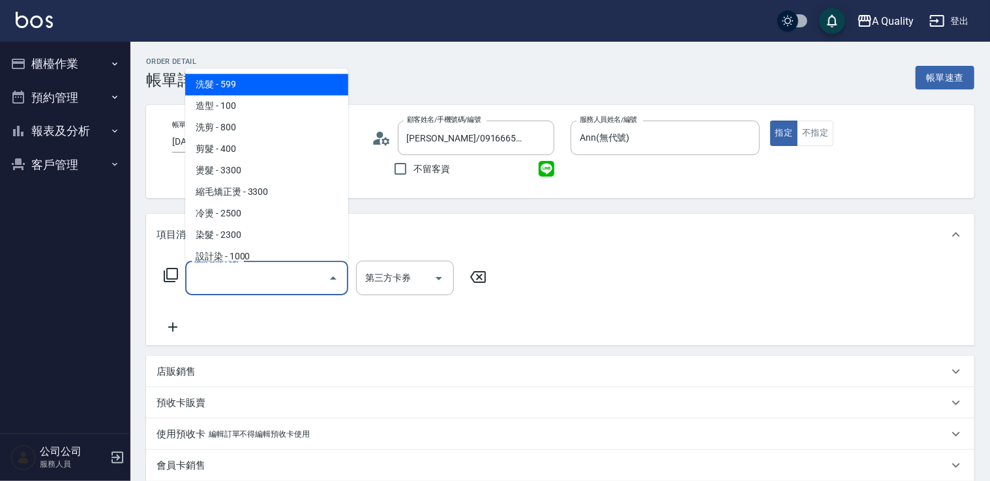  I want to click on button: save, so click(832, 21).